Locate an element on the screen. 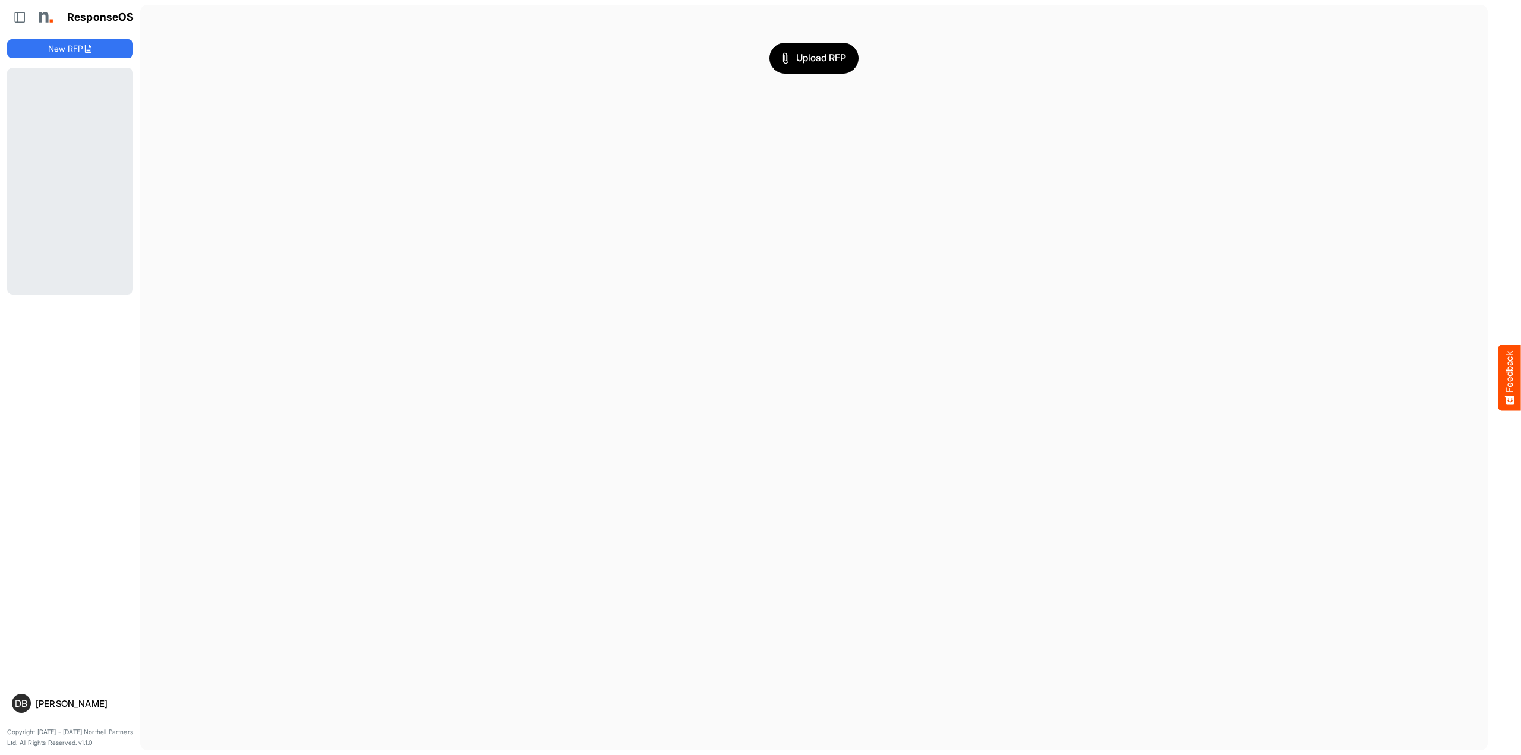 This screenshot has height=755, width=1521. button: New RFP is located at coordinates (70, 49).